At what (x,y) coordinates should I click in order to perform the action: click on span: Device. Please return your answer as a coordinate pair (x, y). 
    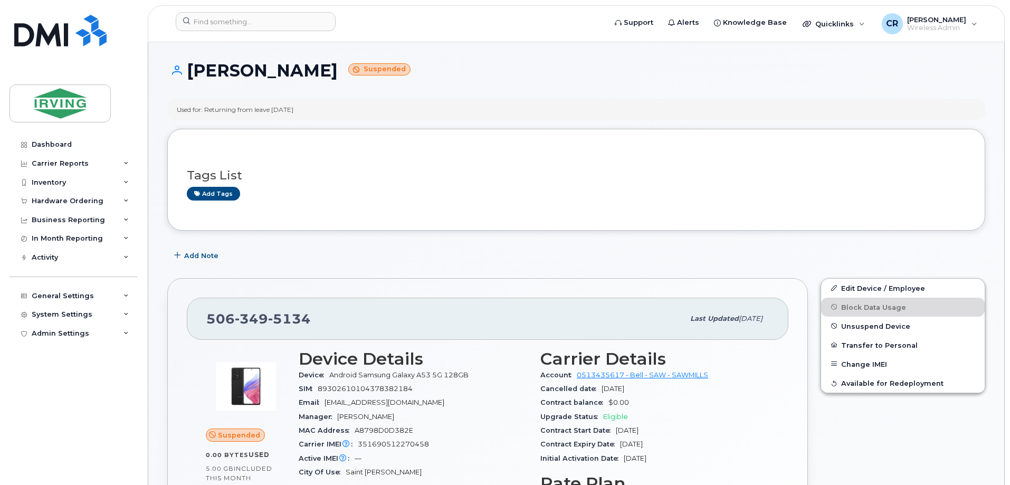
    Looking at the image, I should click on (314, 375).